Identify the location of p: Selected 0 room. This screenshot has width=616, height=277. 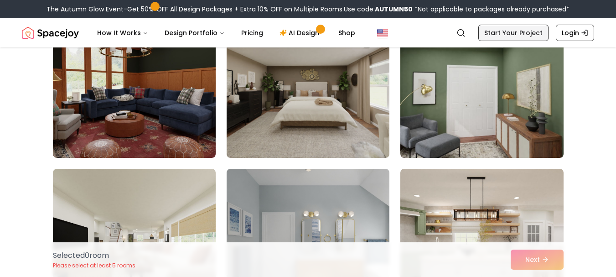
(94, 255).